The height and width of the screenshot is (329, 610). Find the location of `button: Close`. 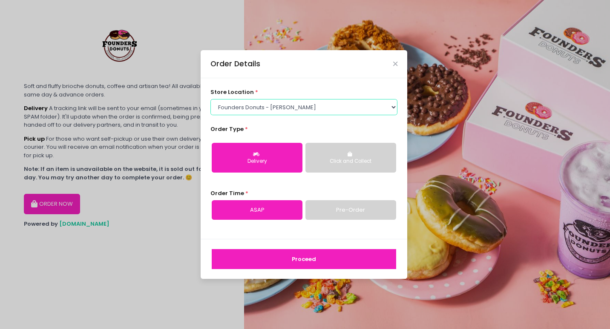

button: Close is located at coordinates (395, 64).